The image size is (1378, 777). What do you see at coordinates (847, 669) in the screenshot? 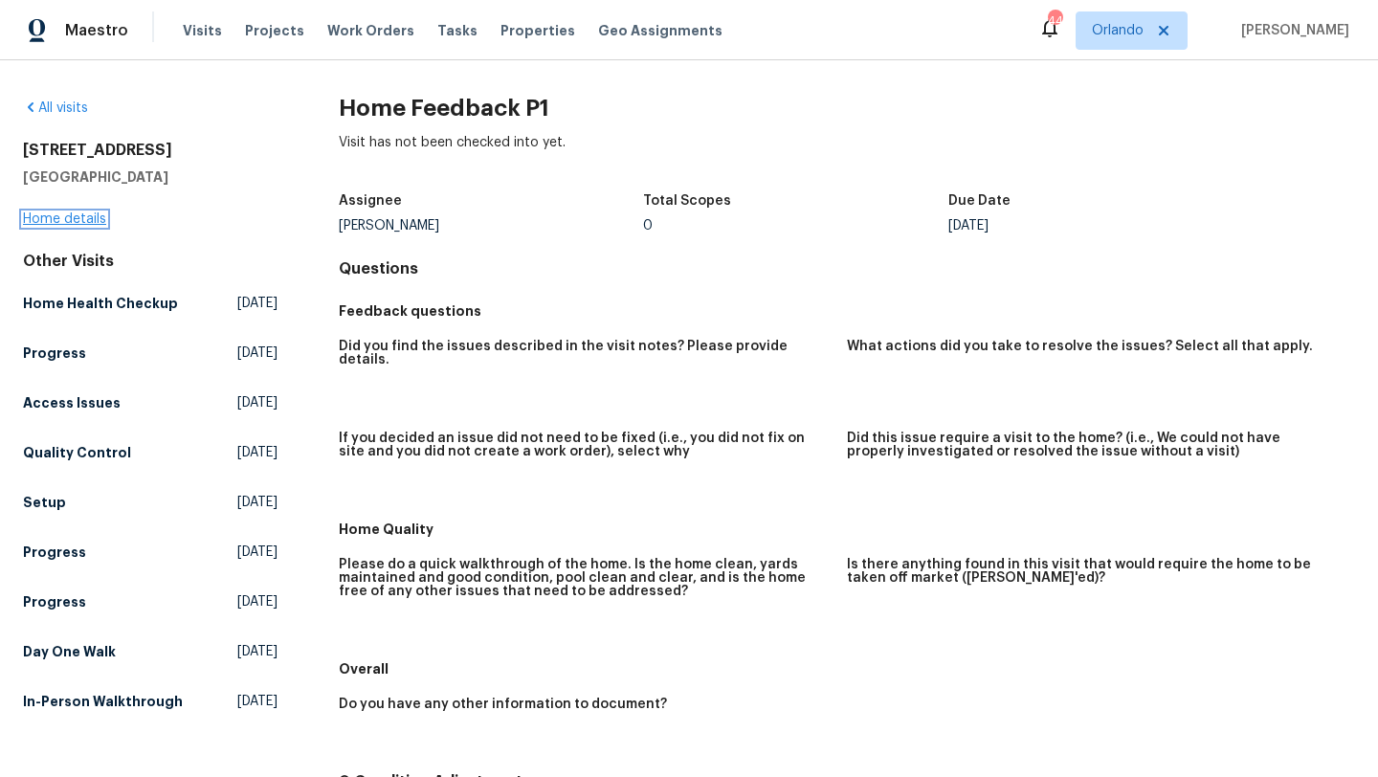
I see `h5: Overall` at bounding box center [847, 669].